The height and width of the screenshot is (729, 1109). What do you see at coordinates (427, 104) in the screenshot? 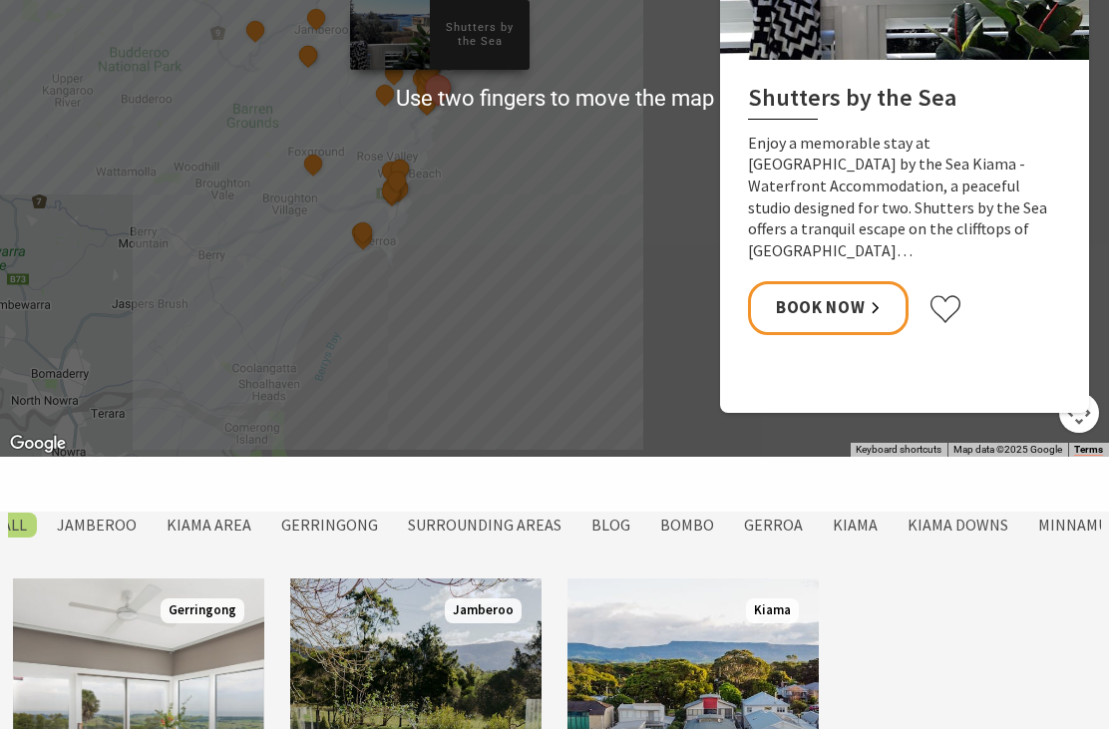
I see `button: See detail about Bask at Loves Bay` at bounding box center [427, 104].